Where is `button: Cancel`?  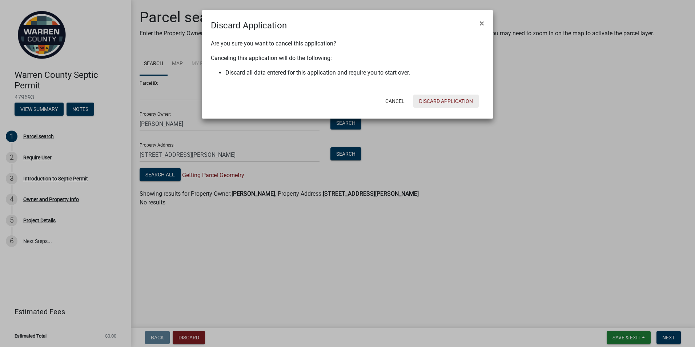
button: Cancel is located at coordinates (395, 101).